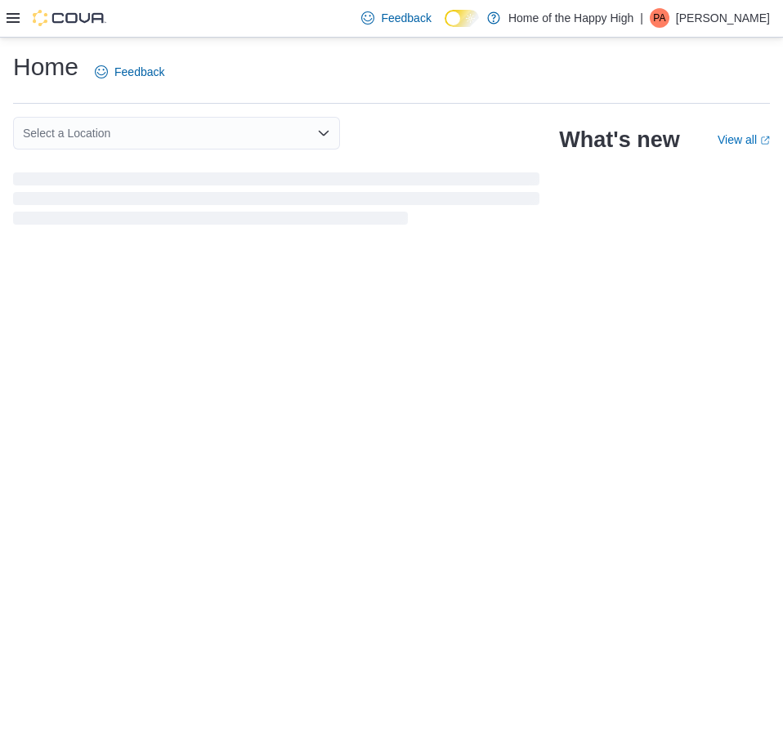  What do you see at coordinates (571, 18) in the screenshot?
I see `p: Home of the Happy High` at bounding box center [571, 18].